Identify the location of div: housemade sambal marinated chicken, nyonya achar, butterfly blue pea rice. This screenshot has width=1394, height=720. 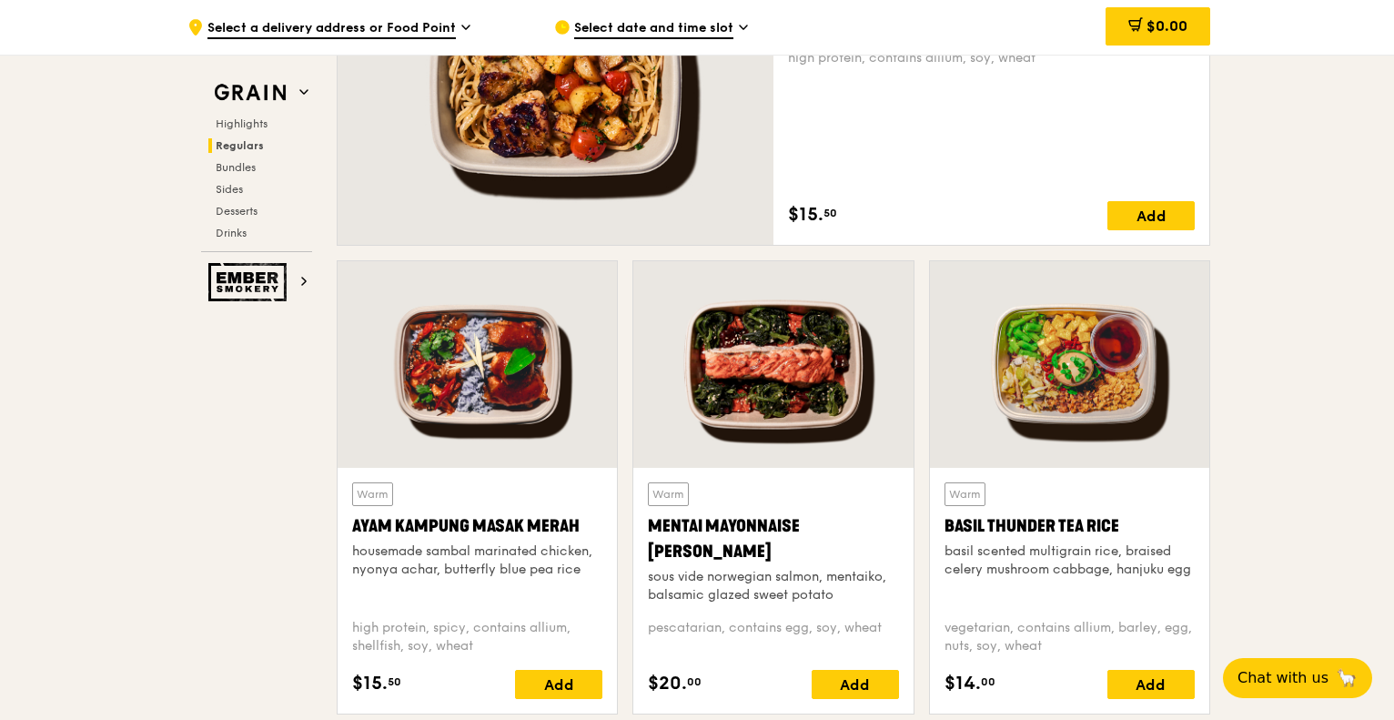
(477, 560).